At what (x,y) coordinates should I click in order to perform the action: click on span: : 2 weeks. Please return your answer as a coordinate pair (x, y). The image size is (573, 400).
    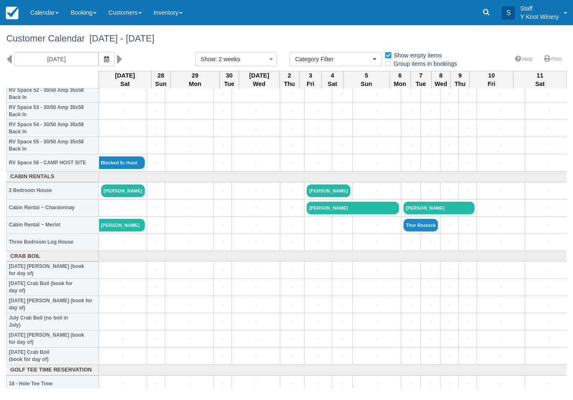
    Looking at the image, I should click on (227, 59).